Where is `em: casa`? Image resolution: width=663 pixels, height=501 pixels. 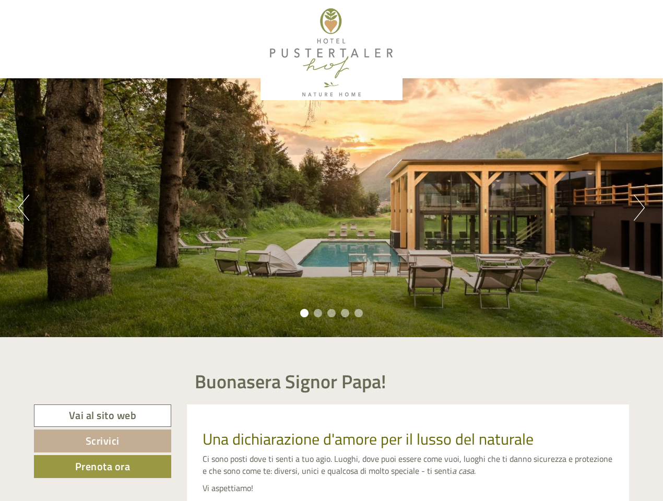
em: casa is located at coordinates (466, 471).